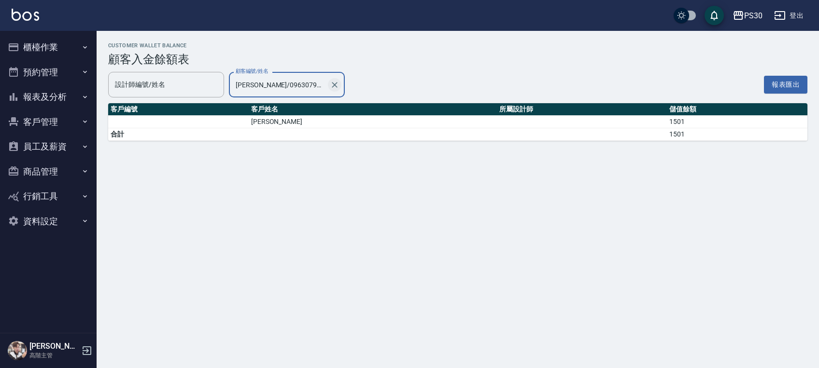 The width and height of the screenshot is (819, 368). Describe the element at coordinates (48, 72) in the screenshot. I see `button: 預約管理` at that location.